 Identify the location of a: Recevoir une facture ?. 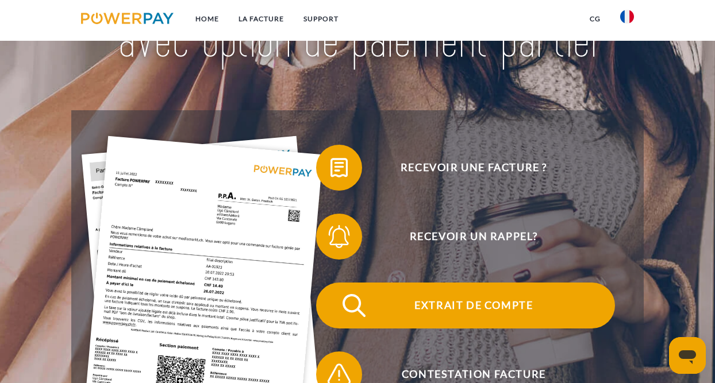
(465, 168).